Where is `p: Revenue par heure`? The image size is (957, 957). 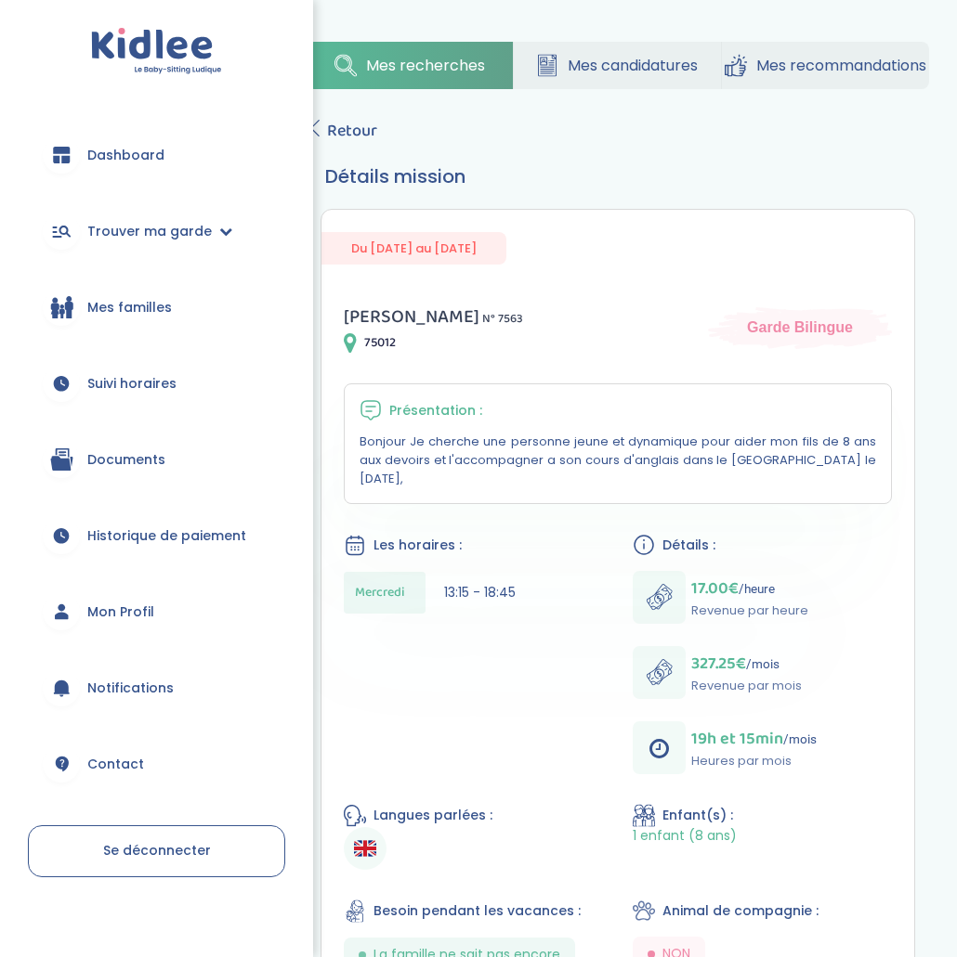
p: Revenue par heure is located at coordinates (749, 611).